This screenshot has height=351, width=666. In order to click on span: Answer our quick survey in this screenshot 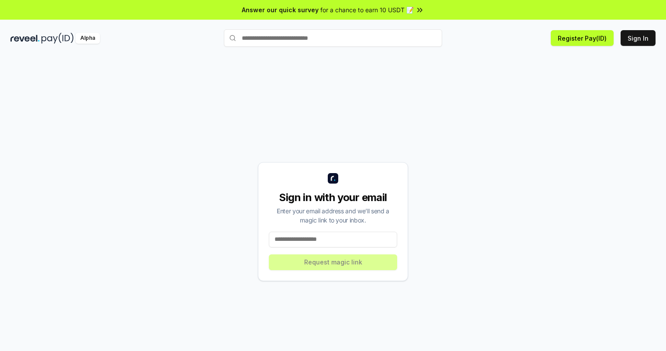, I will do `click(280, 10)`.